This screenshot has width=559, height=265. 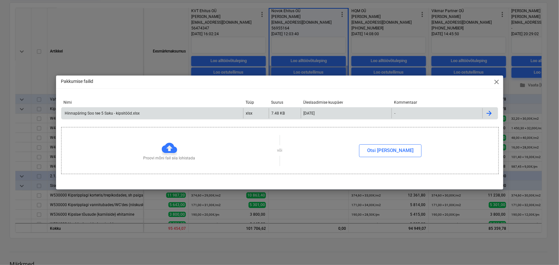 I want to click on div: Tüüp, so click(x=256, y=102).